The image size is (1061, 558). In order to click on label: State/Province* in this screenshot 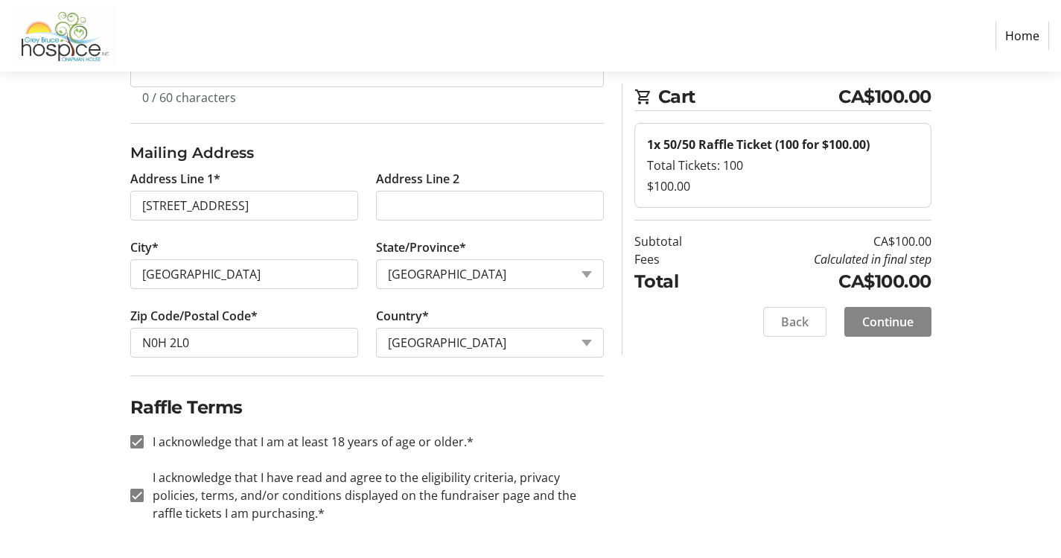, I will do `click(421, 247)`.